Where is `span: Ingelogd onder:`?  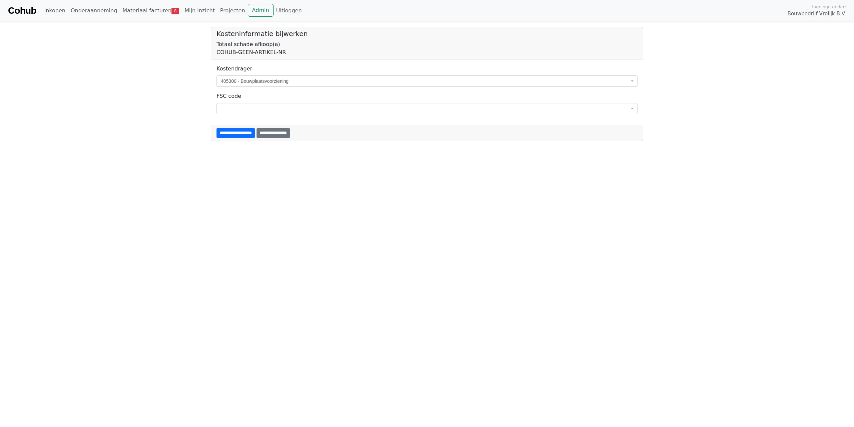 span: Ingelogd onder: is located at coordinates (829, 7).